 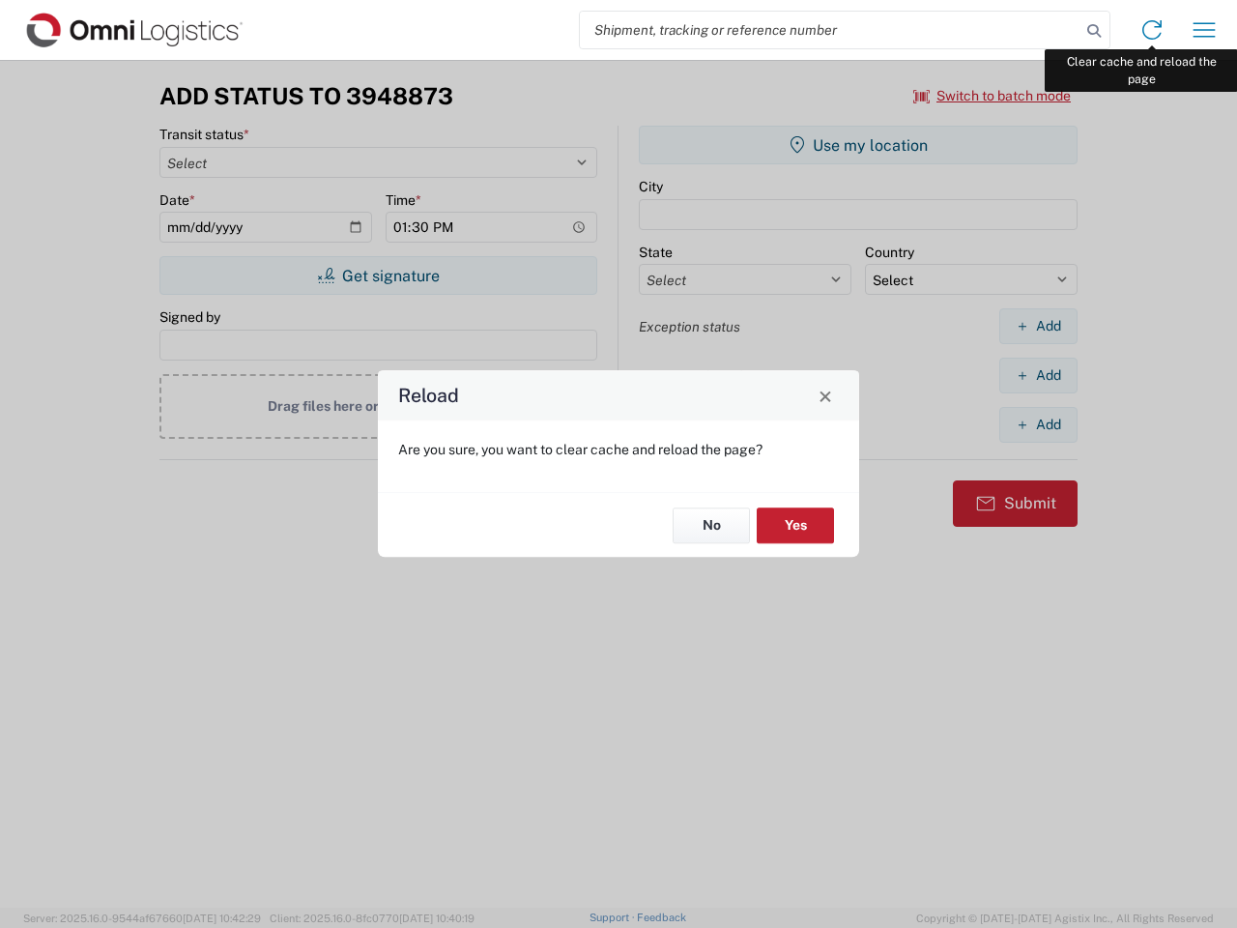 I want to click on p: Are you sure, you want to clear cache and reload the page?, so click(x=619, y=449).